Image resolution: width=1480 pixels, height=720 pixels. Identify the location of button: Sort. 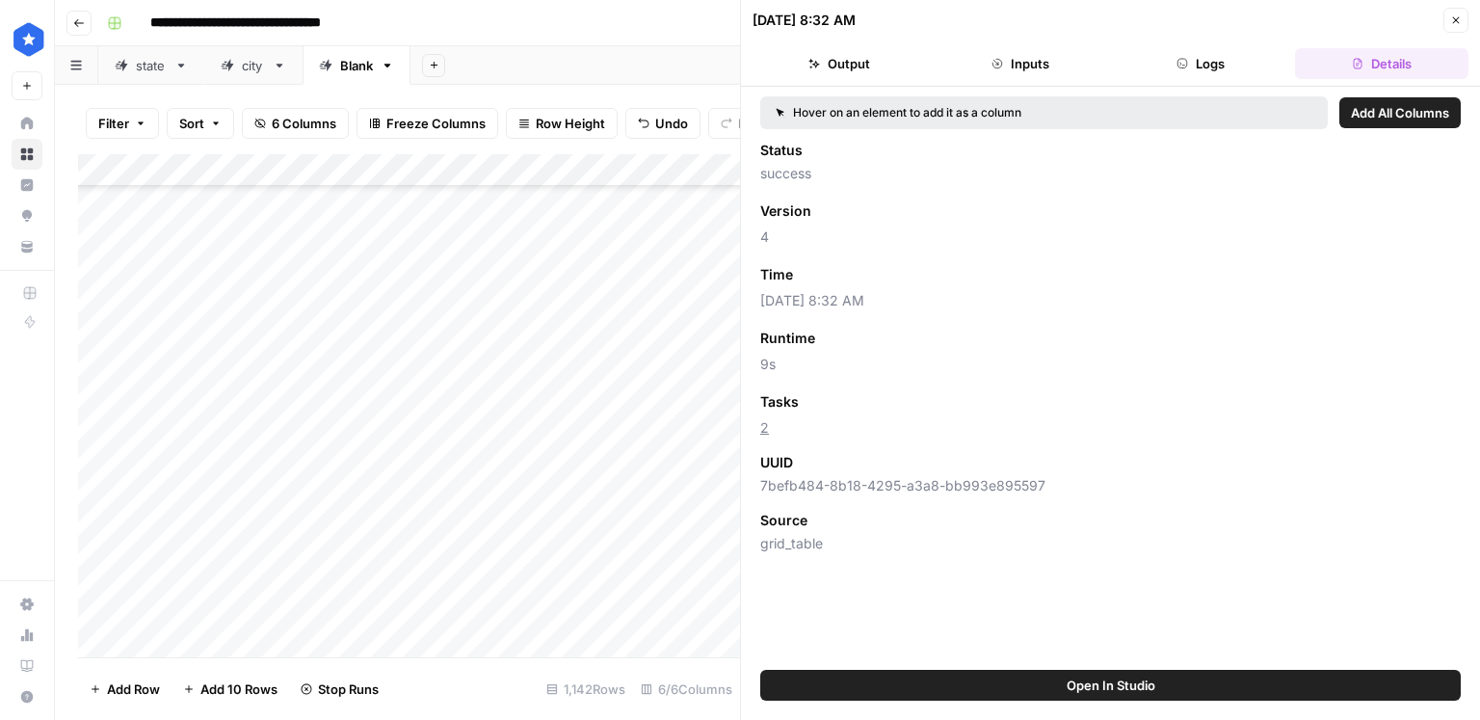
(200, 123).